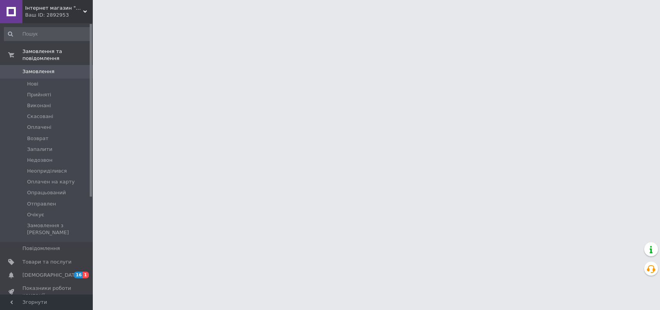 This screenshot has width=660, height=310. I want to click on span: Прийняті, so click(39, 95).